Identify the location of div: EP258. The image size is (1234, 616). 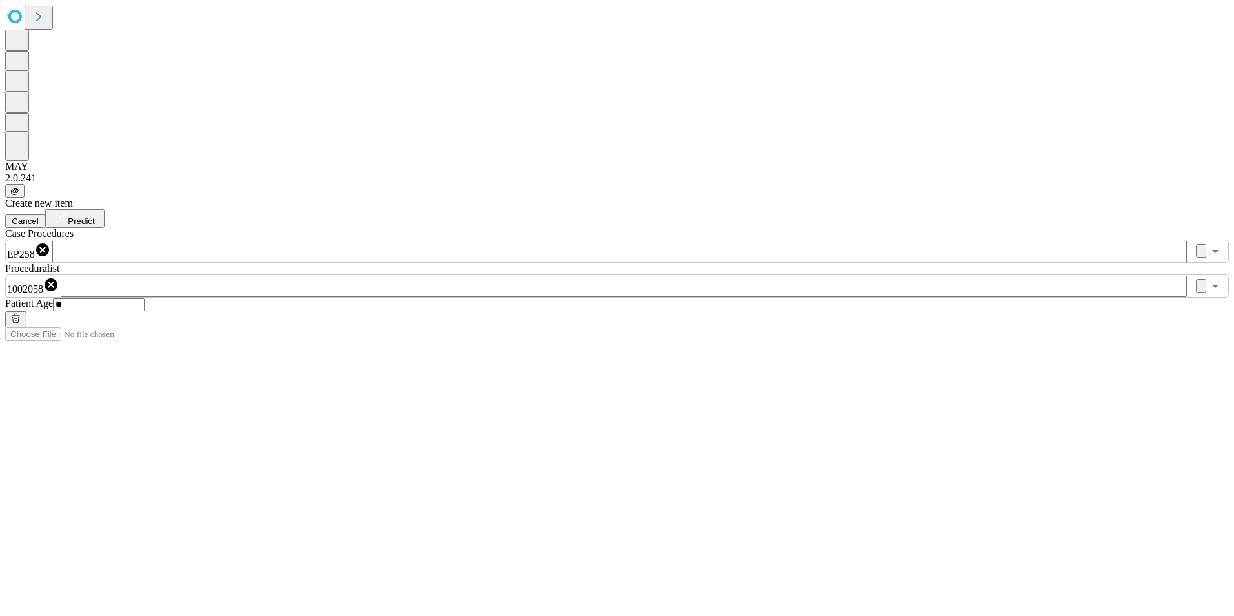
(28, 251).